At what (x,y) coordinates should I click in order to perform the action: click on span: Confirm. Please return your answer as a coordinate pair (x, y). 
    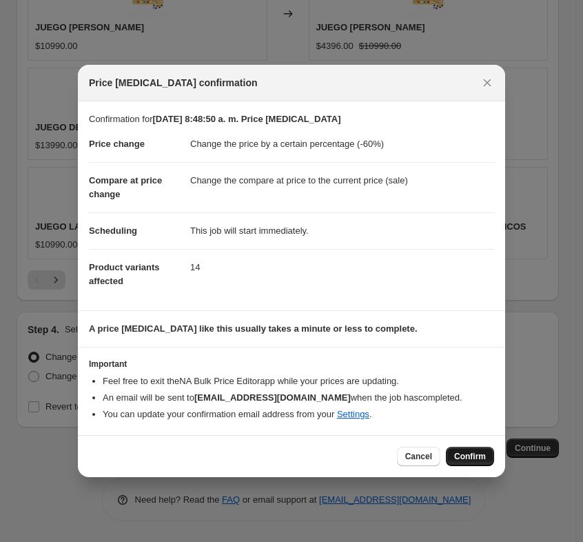
    Looking at the image, I should click on (470, 456).